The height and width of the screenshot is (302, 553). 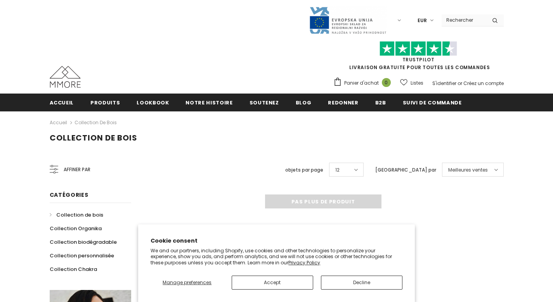 What do you see at coordinates (304, 102) in the screenshot?
I see `span: Blog` at bounding box center [304, 102].